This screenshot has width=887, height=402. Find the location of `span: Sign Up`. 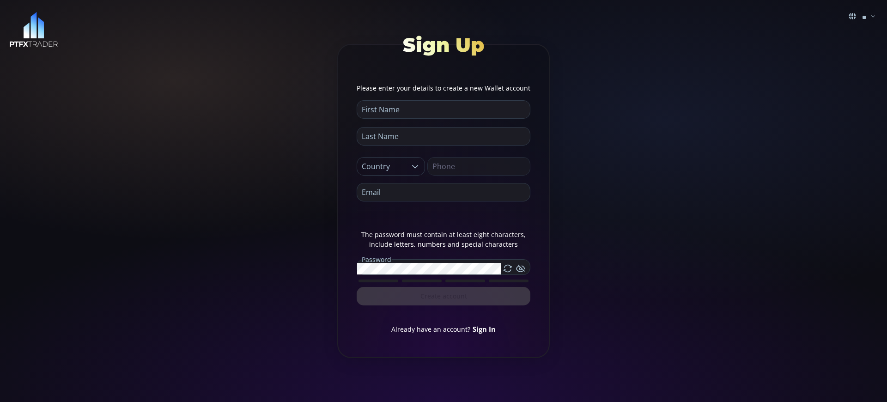

span: Sign Up is located at coordinates (444, 45).